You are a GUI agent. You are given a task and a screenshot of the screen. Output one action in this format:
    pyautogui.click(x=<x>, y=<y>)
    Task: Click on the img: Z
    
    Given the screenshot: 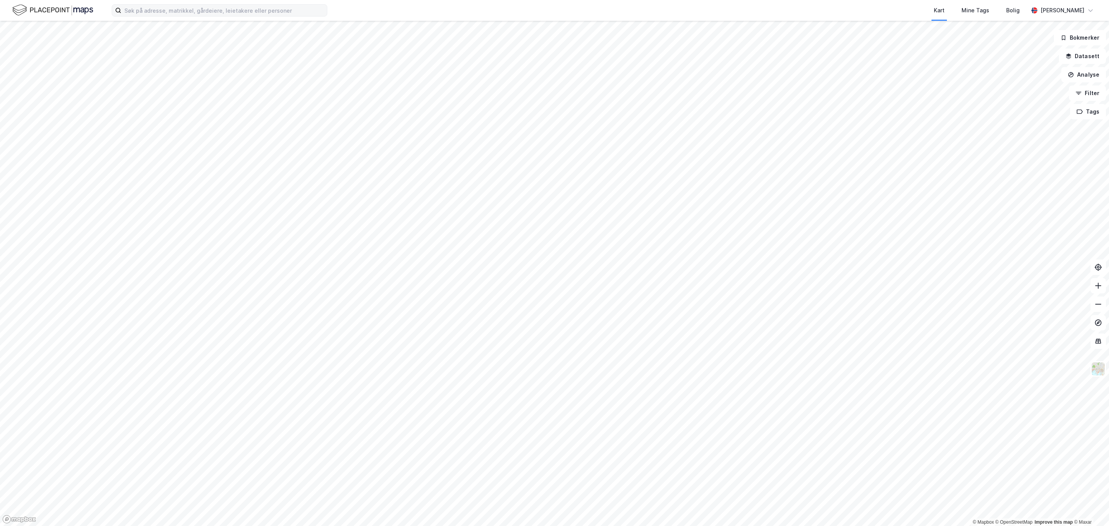 What is the action you would take?
    pyautogui.click(x=1099, y=369)
    